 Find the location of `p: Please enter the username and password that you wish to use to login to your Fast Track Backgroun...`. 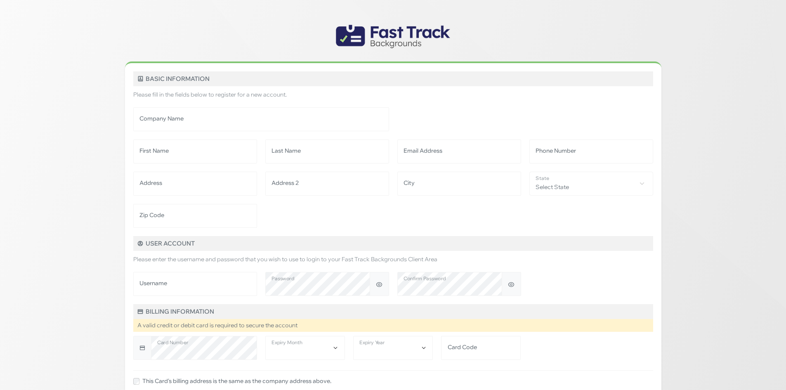

p: Please enter the username and password that you wish to use to login to your Fast Track Backgroun... is located at coordinates (393, 259).